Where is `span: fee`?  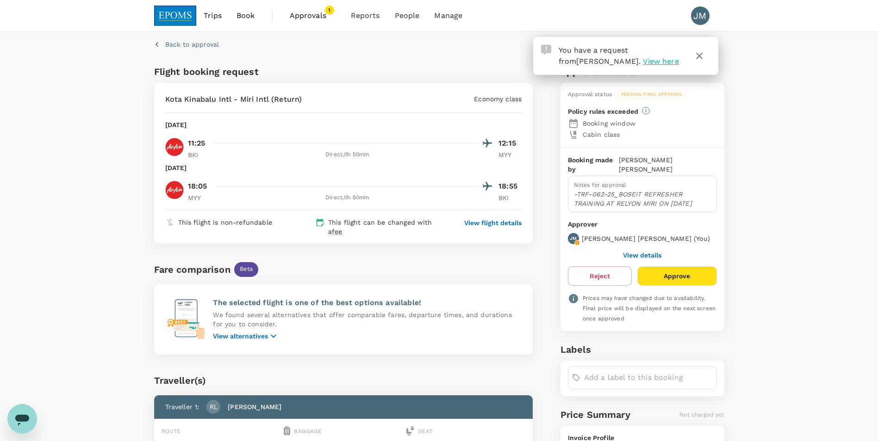 span: fee is located at coordinates (337, 232).